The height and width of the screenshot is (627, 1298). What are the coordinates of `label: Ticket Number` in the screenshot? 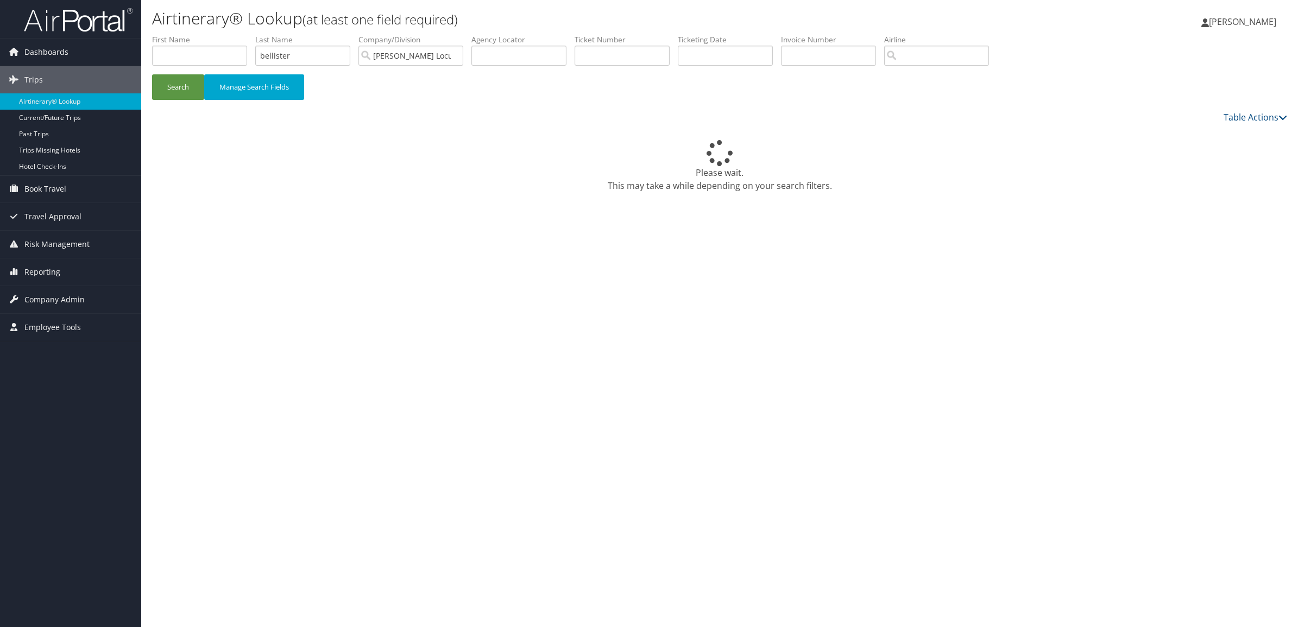 It's located at (626, 40).